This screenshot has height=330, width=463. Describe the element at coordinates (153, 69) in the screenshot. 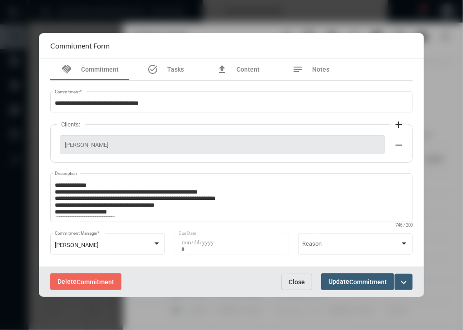

I see `mat-icon: task_alt` at that location.